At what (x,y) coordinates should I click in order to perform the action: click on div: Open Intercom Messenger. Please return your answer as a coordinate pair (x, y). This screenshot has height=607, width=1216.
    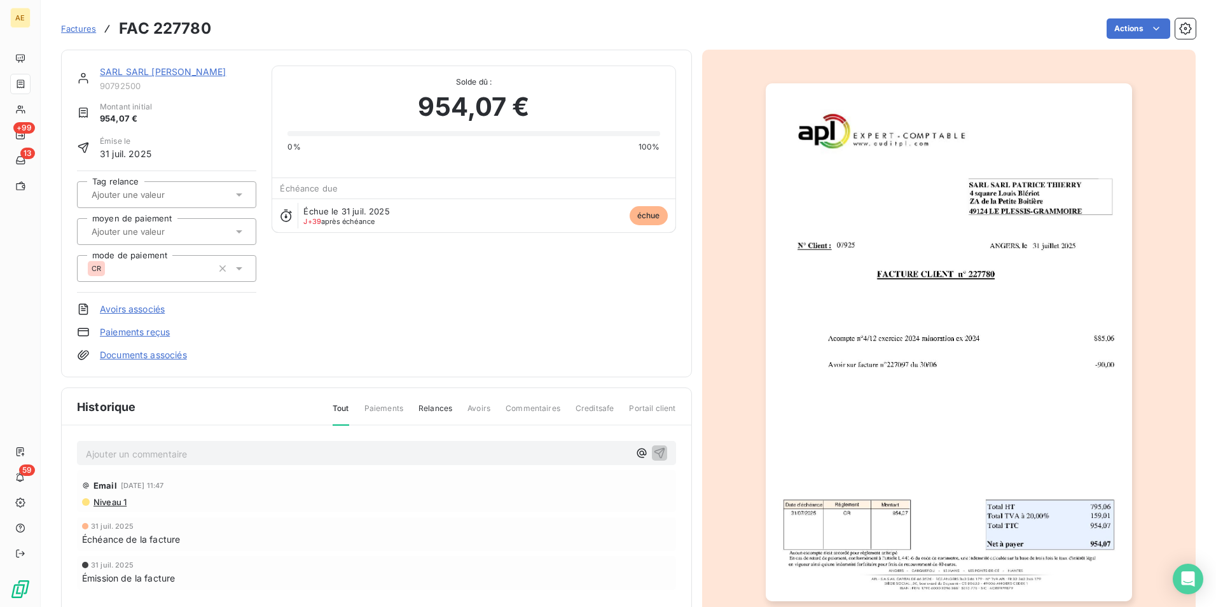
    Looking at the image, I should click on (1188, 579).